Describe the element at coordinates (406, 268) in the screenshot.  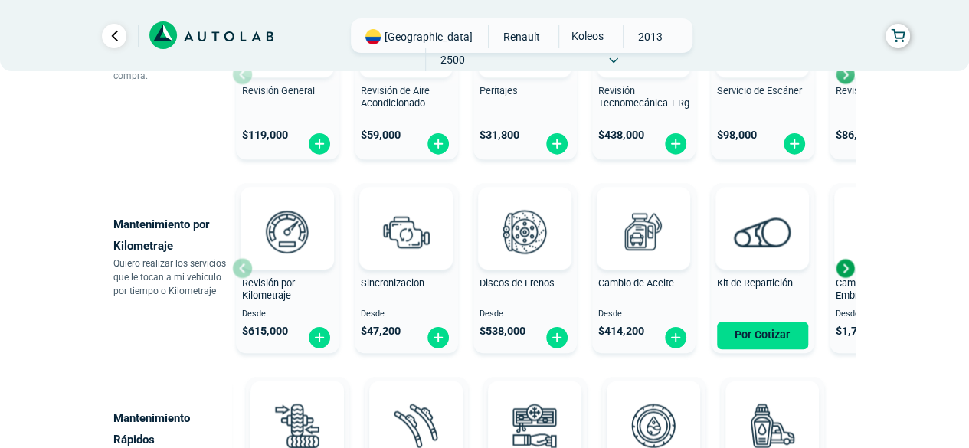
I see `button: Sincronizacion Desde $47,200` at that location.